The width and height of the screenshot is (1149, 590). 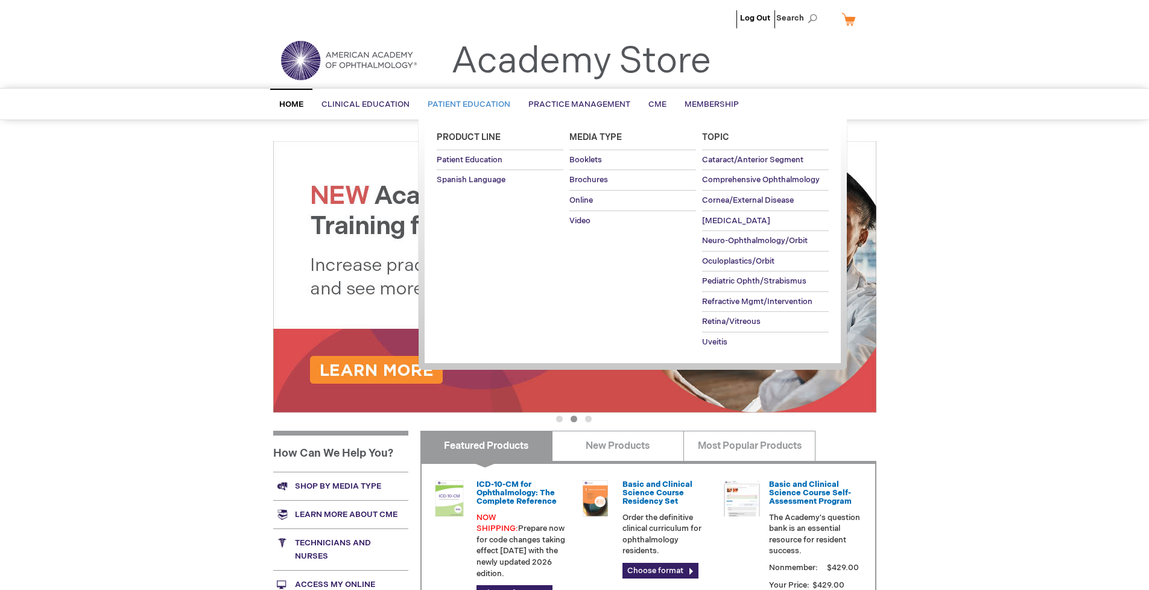 I want to click on img: bcscself_20.jpg, so click(x=742, y=498).